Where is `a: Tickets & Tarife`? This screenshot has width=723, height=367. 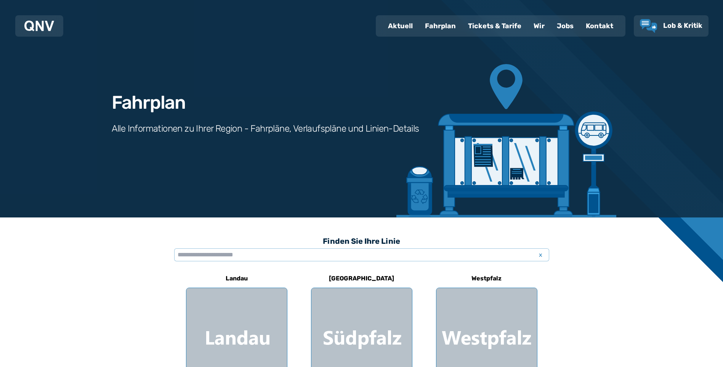
a: Tickets & Tarife is located at coordinates (495, 26).